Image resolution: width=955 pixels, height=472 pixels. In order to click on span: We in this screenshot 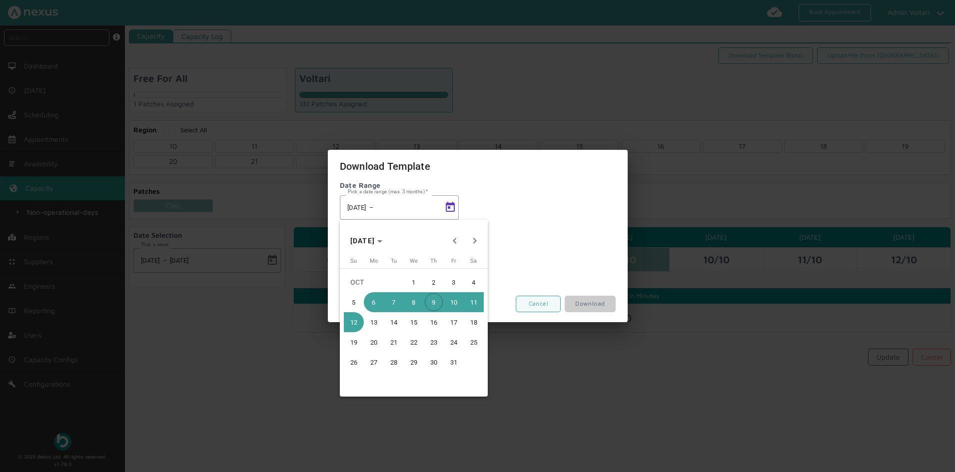, I will do `click(414, 261)`.